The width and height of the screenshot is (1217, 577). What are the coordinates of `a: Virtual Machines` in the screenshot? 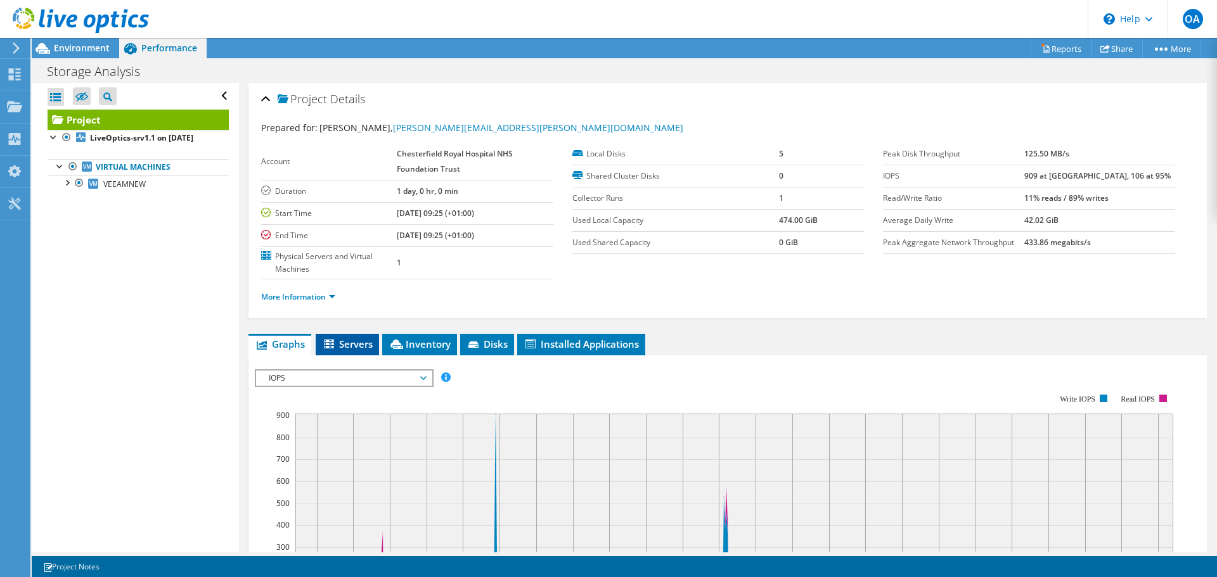 It's located at (138, 167).